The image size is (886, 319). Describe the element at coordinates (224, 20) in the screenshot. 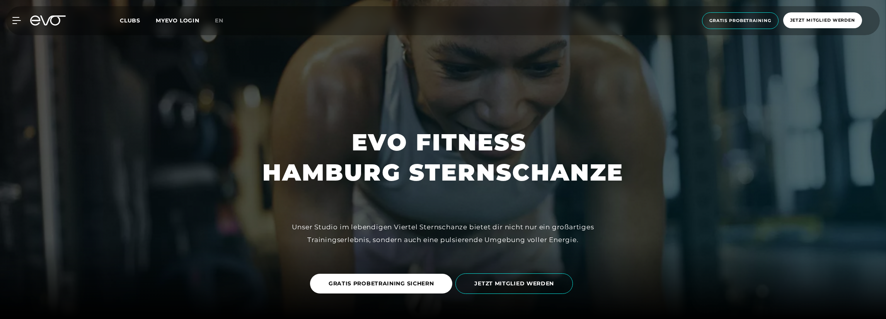

I see `a: en` at that location.